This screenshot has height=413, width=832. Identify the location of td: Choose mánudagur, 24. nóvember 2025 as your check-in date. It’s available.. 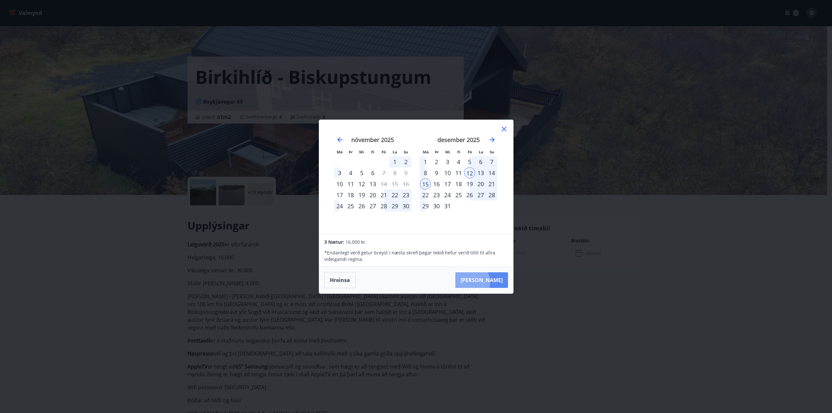
(340, 206).